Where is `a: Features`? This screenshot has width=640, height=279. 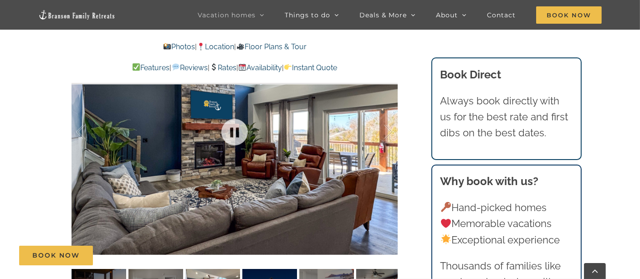
a: Features is located at coordinates (151, 67).